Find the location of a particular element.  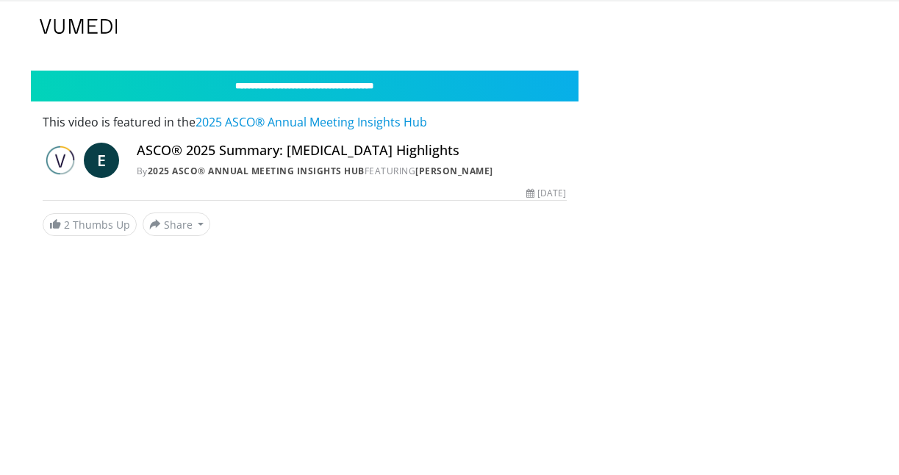

img: 2025 ASCO® Annual Meeting Insights Hub is located at coordinates (60, 160).